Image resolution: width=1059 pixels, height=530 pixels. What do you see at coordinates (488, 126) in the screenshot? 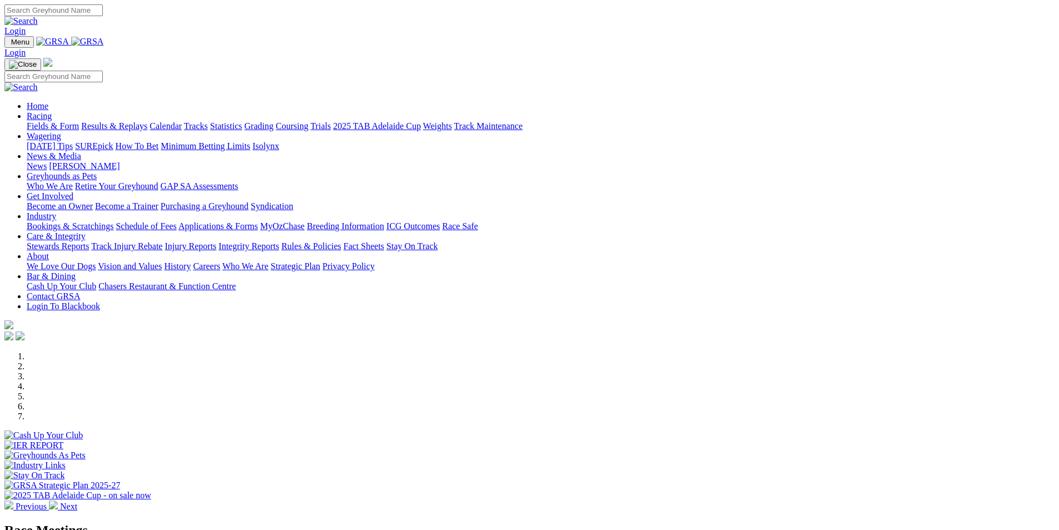
I see `a: Track Maintenance` at bounding box center [488, 126].